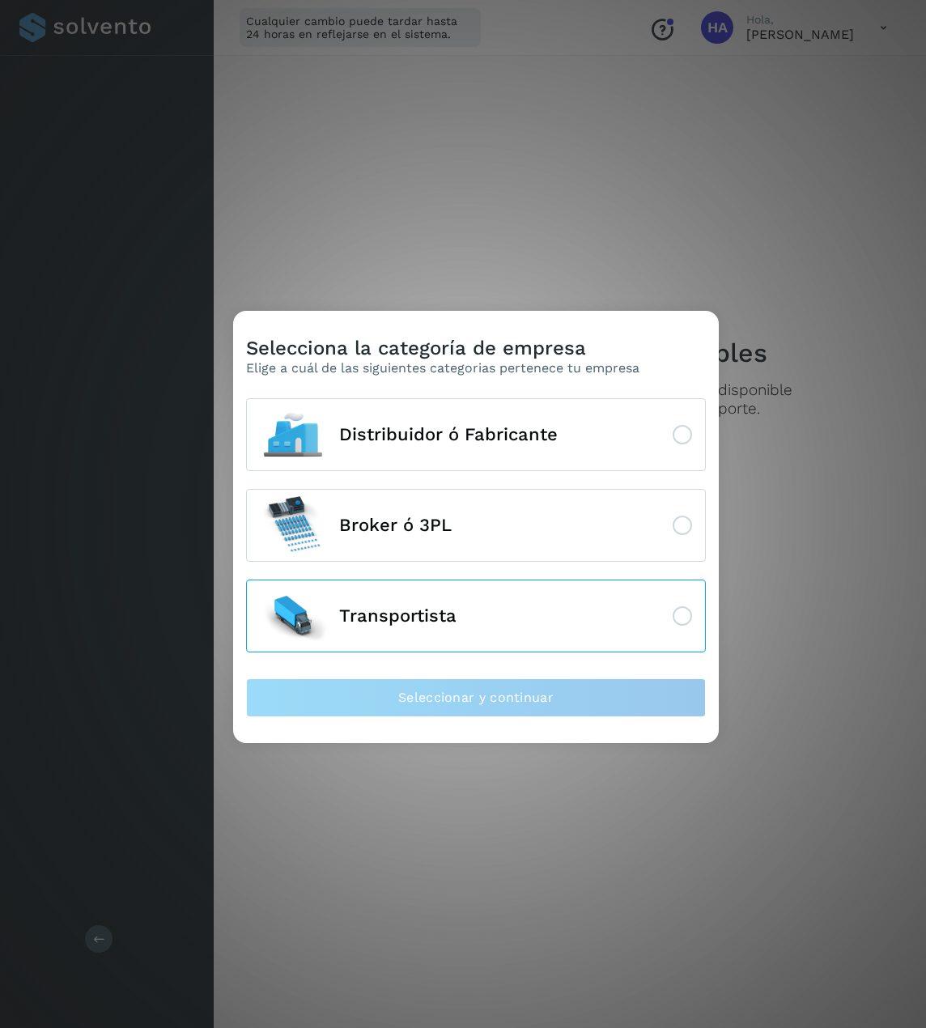 Image resolution: width=926 pixels, height=1028 pixels. What do you see at coordinates (476, 435) in the screenshot?
I see `button: Distribuidor ó Fabricante` at bounding box center [476, 435].